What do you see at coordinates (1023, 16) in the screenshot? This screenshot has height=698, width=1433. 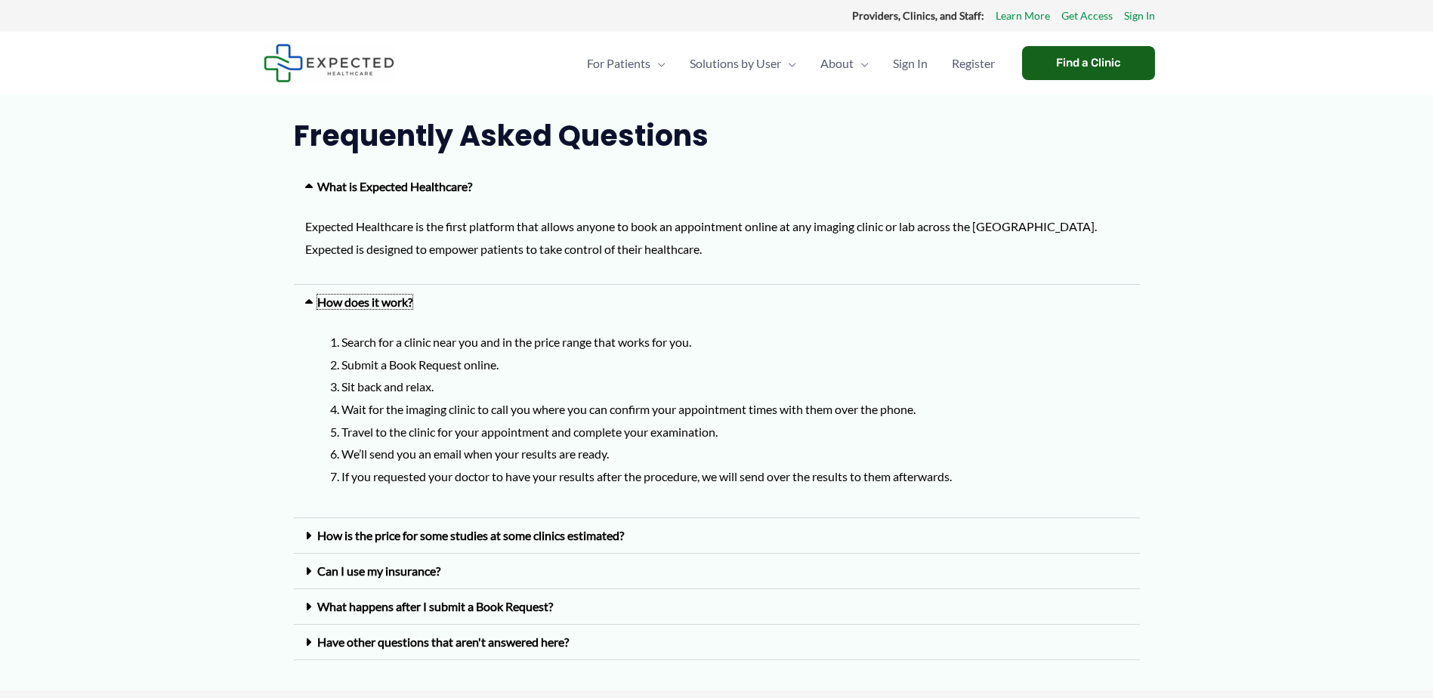 I see `a: Learn More` at bounding box center [1023, 16].